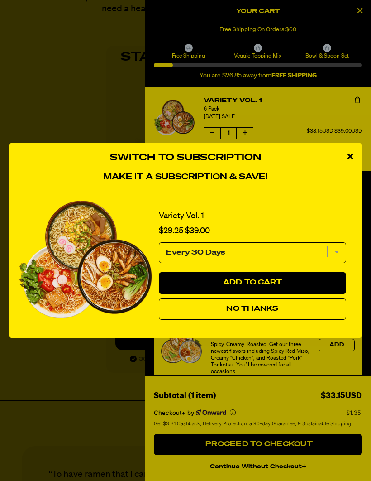  What do you see at coordinates (197, 231) in the screenshot?
I see `span: $39.00` at bounding box center [197, 231].